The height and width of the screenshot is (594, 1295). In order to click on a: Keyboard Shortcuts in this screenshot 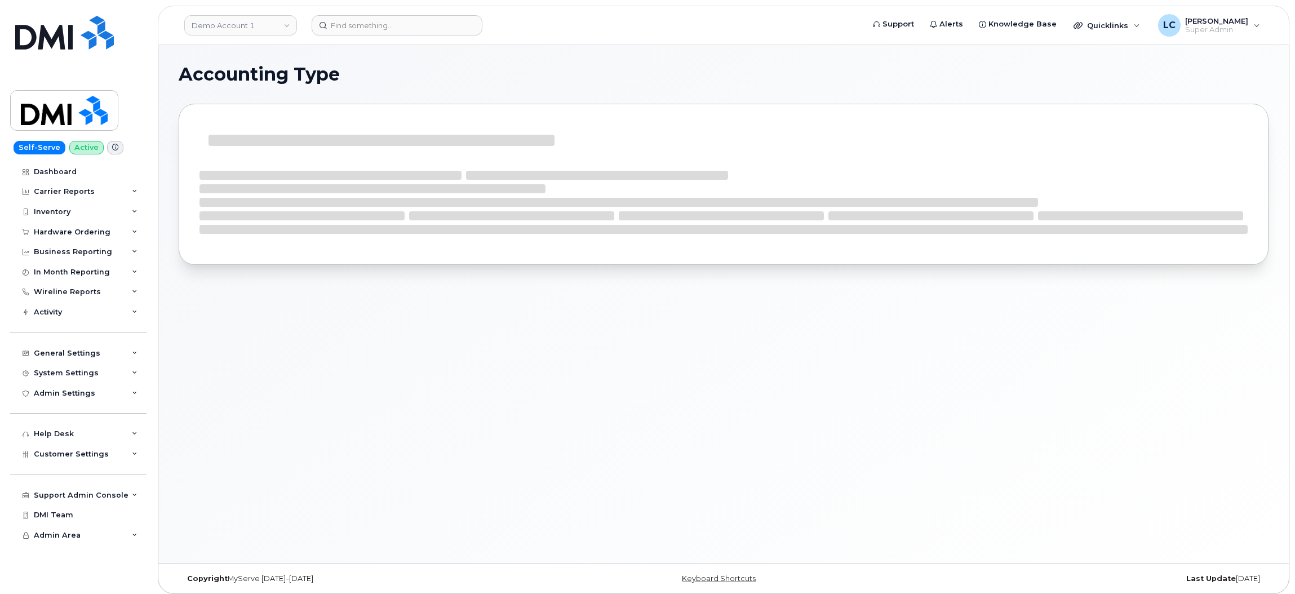, I will do `click(719, 578)`.